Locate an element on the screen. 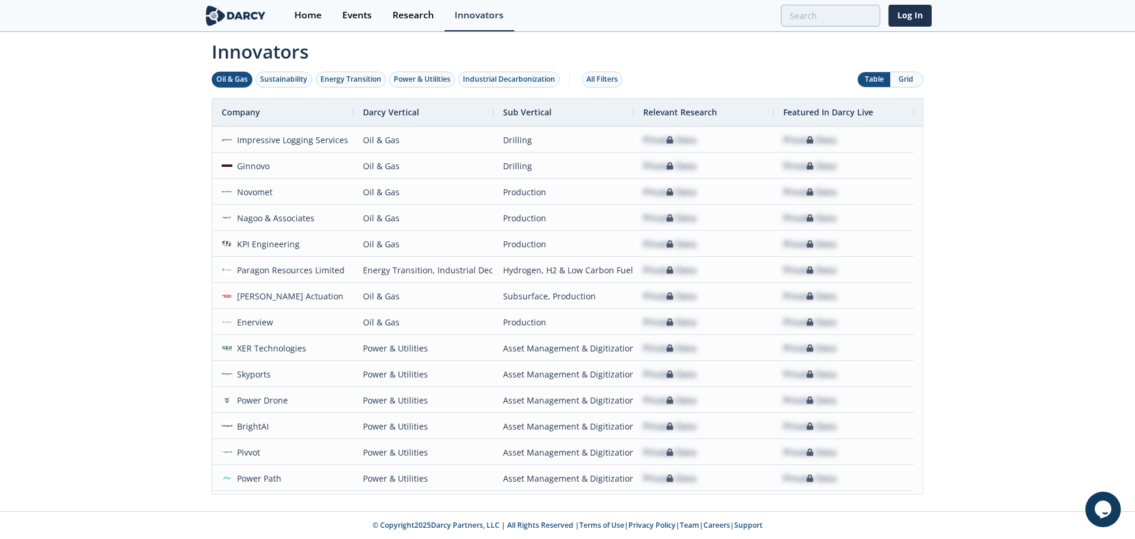 This screenshot has height=539, width=1135. img: ae0e6178-663c-4a4c-9a25-ef0f4d40f8ad is located at coordinates (227, 296).